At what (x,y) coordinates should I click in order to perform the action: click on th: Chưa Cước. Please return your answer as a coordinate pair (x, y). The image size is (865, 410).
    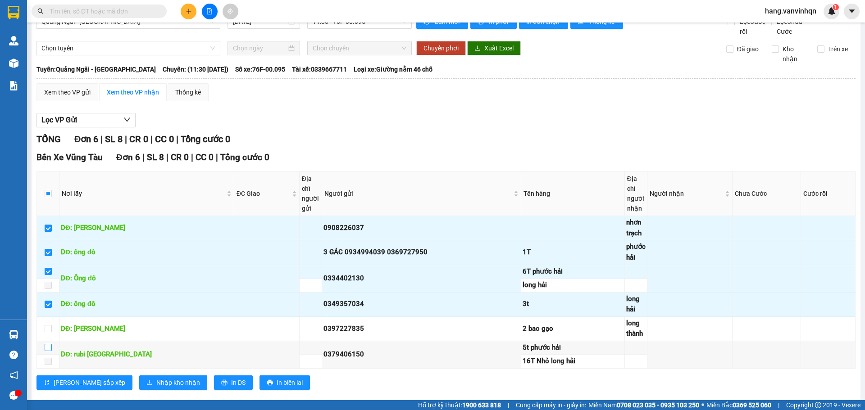
    Looking at the image, I should click on (767, 194).